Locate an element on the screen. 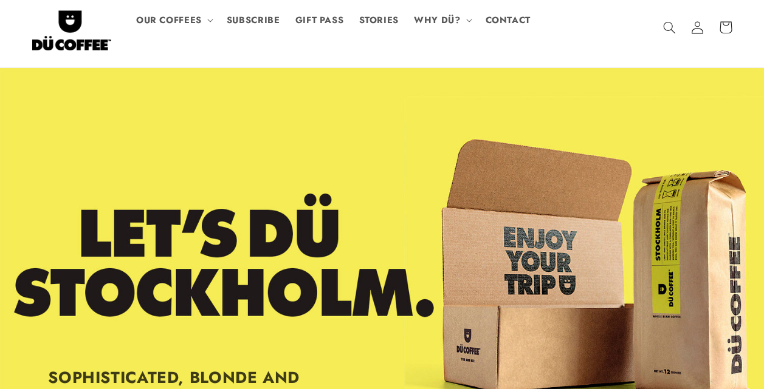 The height and width of the screenshot is (389, 764). a: STORIES is located at coordinates (379, 20).